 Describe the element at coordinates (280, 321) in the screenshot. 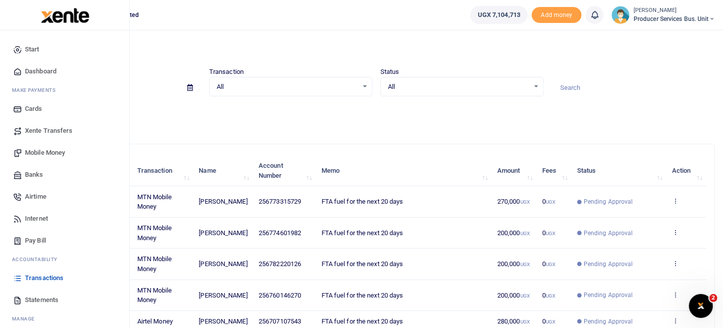

I see `span: 256707107543` at that location.